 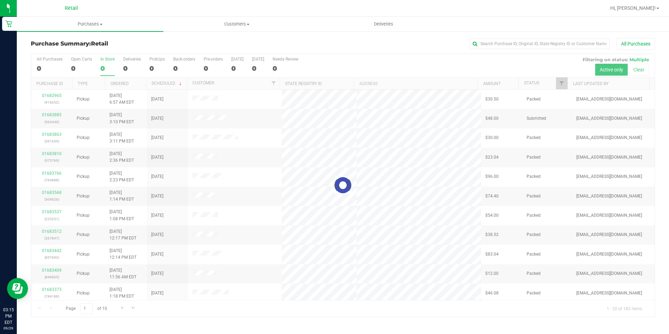 What do you see at coordinates (540, 44) in the screenshot?
I see `input: Search Purchase ID, Original ID, State Registry ID or Customer Name...` at bounding box center [540, 44].